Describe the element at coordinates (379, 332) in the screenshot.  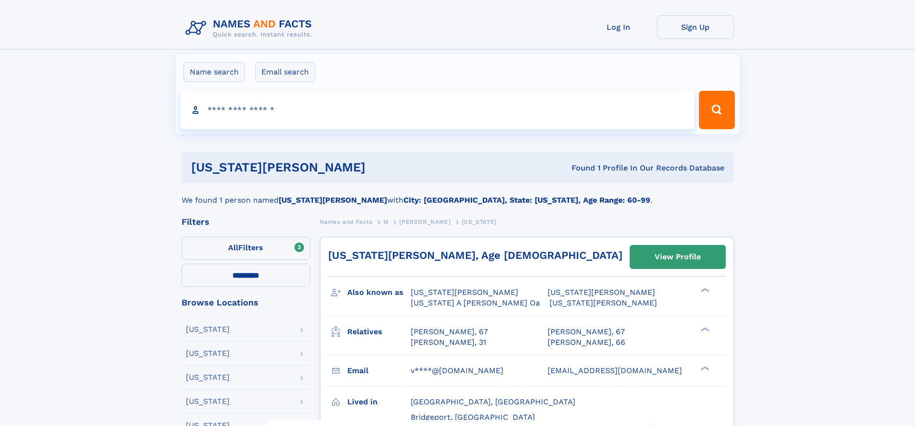
I see `h3: Relatives` at that location.